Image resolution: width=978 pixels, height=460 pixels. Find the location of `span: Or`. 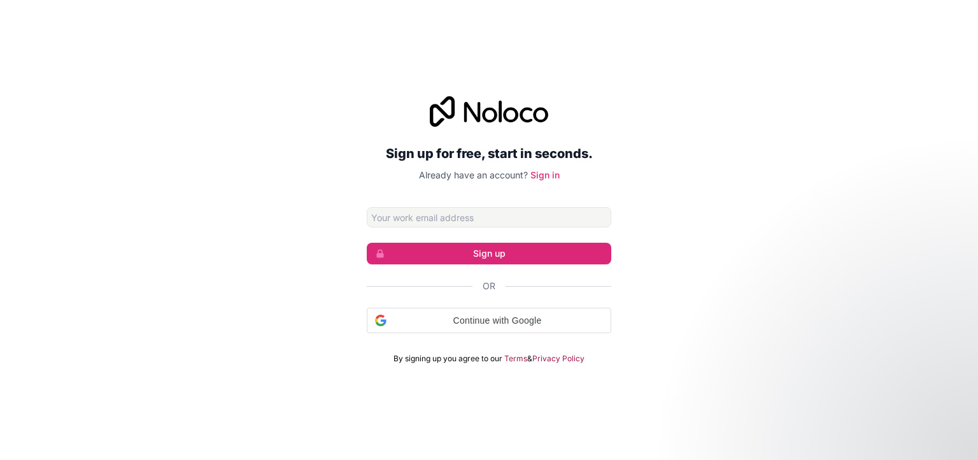

span: Or is located at coordinates (489, 286).